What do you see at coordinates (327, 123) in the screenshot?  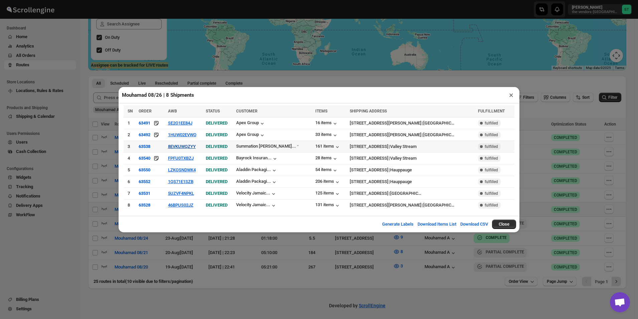 I see `button: 16 items` at bounding box center [327, 123].